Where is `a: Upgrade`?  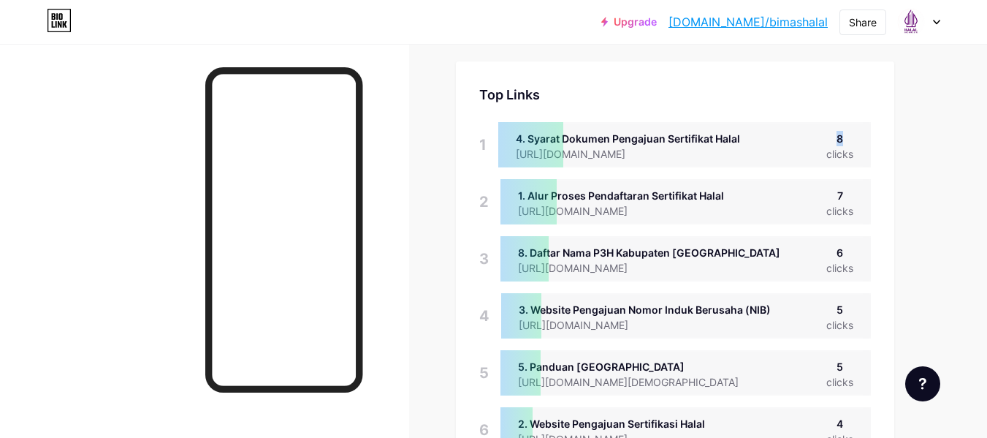 a: Upgrade is located at coordinates (629, 22).